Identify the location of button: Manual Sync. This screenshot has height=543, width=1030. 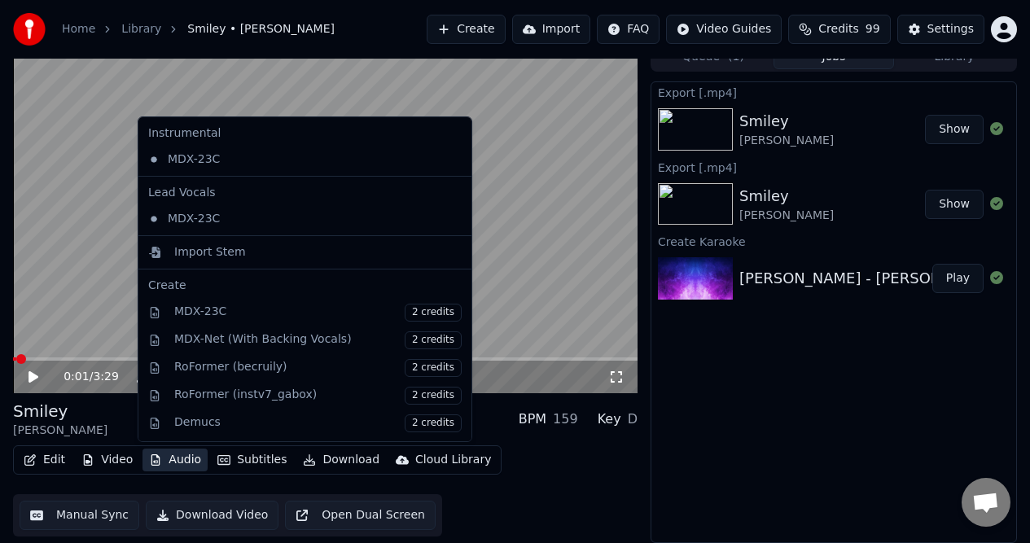
(79, 515).